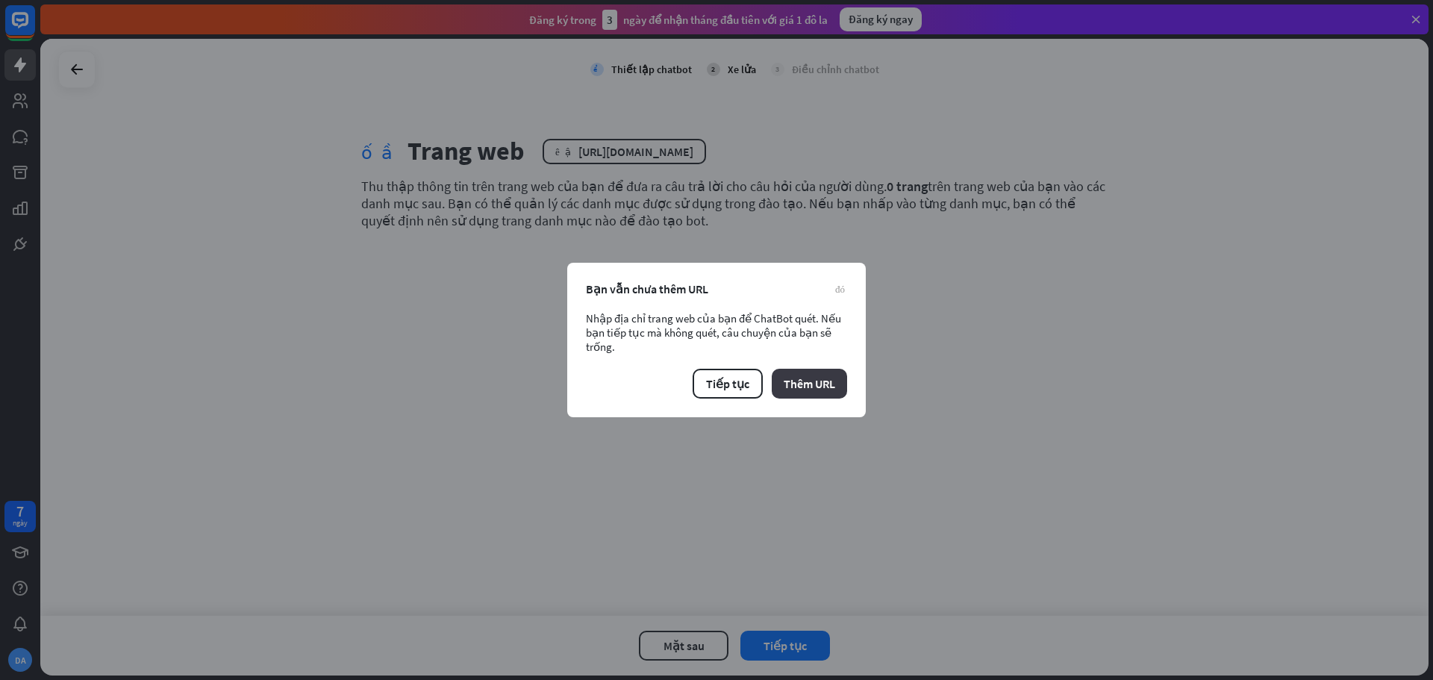 The height and width of the screenshot is (680, 1433). Describe the element at coordinates (714, 332) in the screenshot. I see `font: Nhập địa chỉ trang web của bạn để ChatBot quét. Nếu bạn tiếp tục mà không quét, câu chuyện của bạ...` at that location.